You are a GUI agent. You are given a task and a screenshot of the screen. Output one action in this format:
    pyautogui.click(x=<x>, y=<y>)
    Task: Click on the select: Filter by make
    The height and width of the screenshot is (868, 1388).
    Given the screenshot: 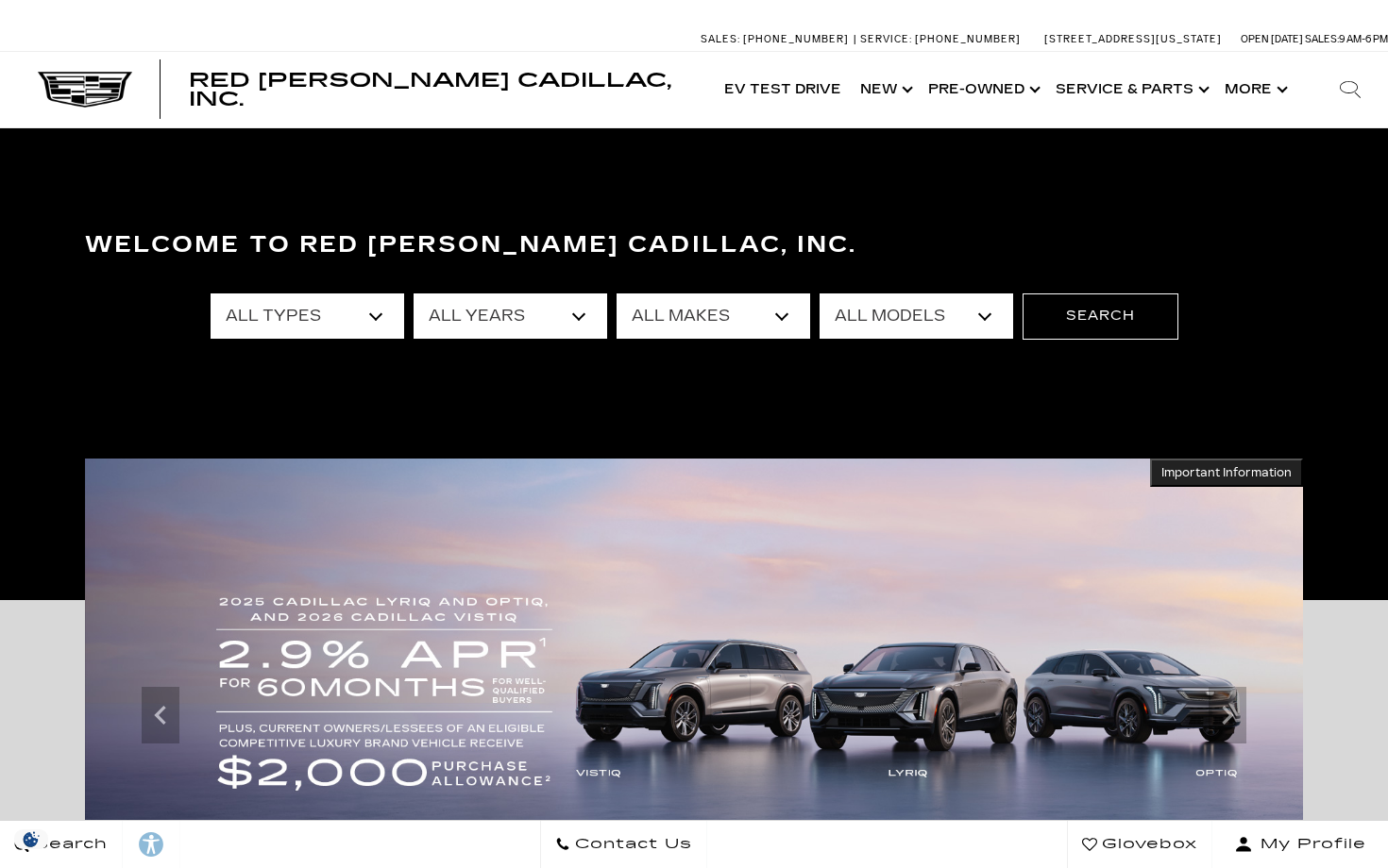 What is the action you would take?
    pyautogui.click(x=712, y=317)
    